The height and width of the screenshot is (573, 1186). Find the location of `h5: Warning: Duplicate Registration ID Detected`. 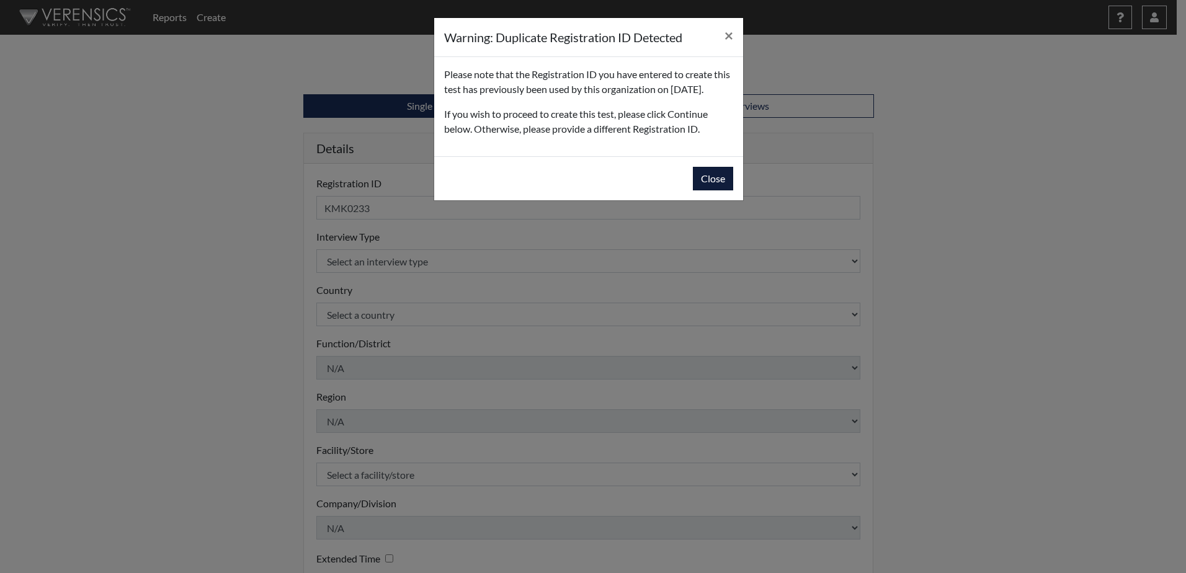

h5: Warning: Duplicate Registration ID Detected is located at coordinates (563, 37).